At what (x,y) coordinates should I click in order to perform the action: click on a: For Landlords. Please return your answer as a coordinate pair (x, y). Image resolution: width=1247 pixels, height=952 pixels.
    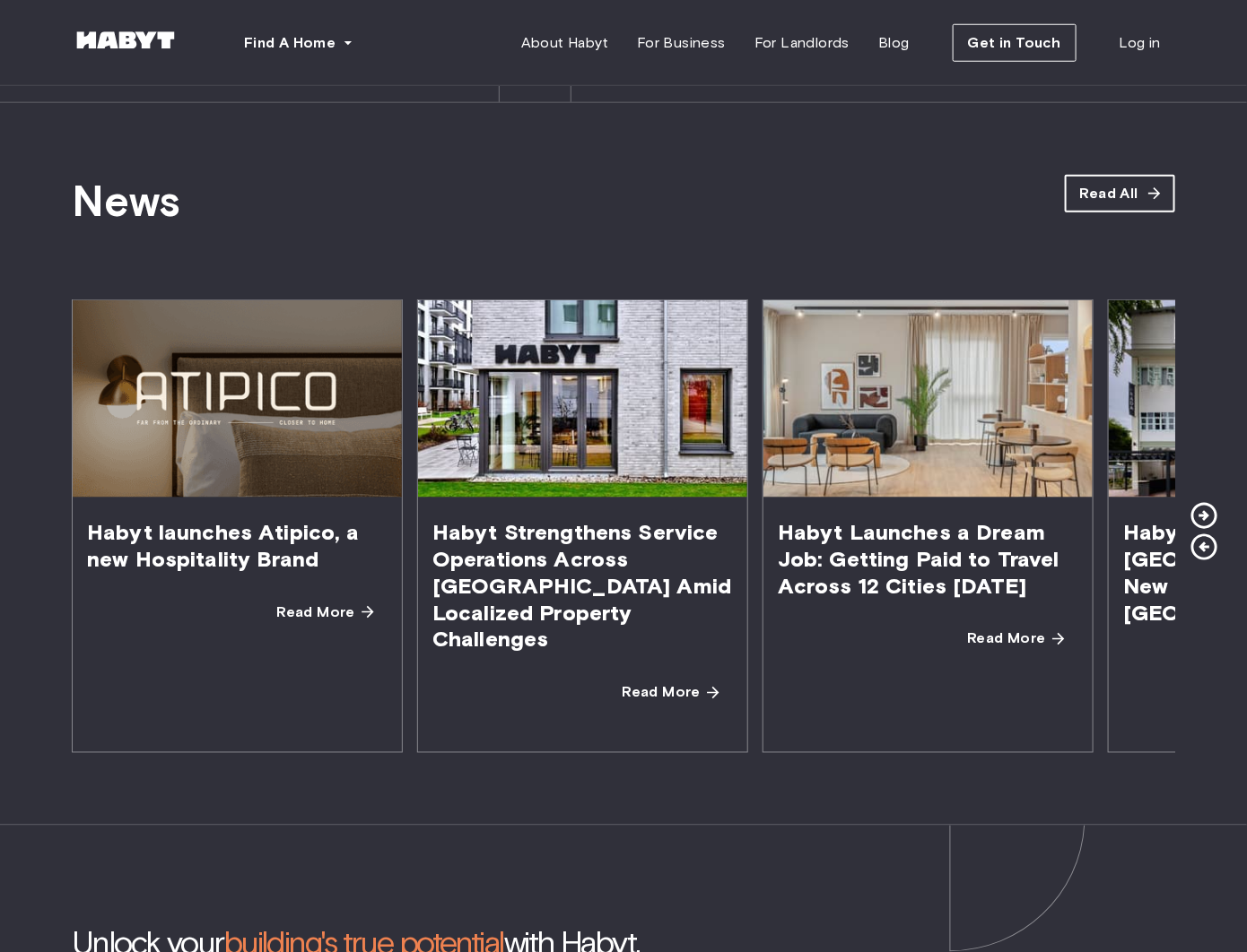
    Looking at the image, I should click on (802, 43).